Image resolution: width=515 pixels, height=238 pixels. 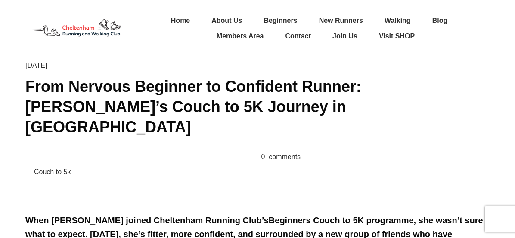 I want to click on img: Decathlon, so click(x=77, y=28).